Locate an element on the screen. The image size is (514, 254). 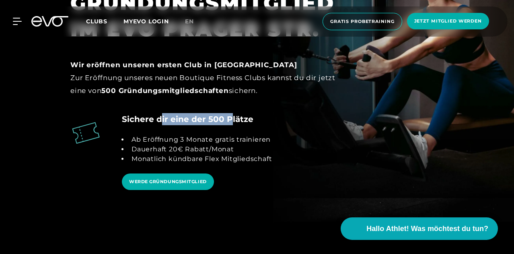
li: Monatlich kündbare Flex Mitgliedschaft is located at coordinates (200, 159).